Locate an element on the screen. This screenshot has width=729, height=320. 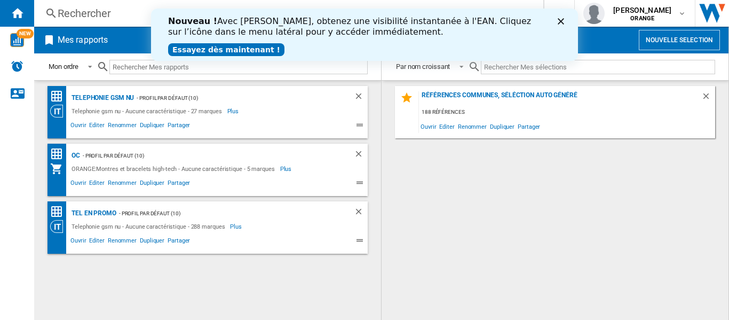
span: NEW is located at coordinates (25, 34).